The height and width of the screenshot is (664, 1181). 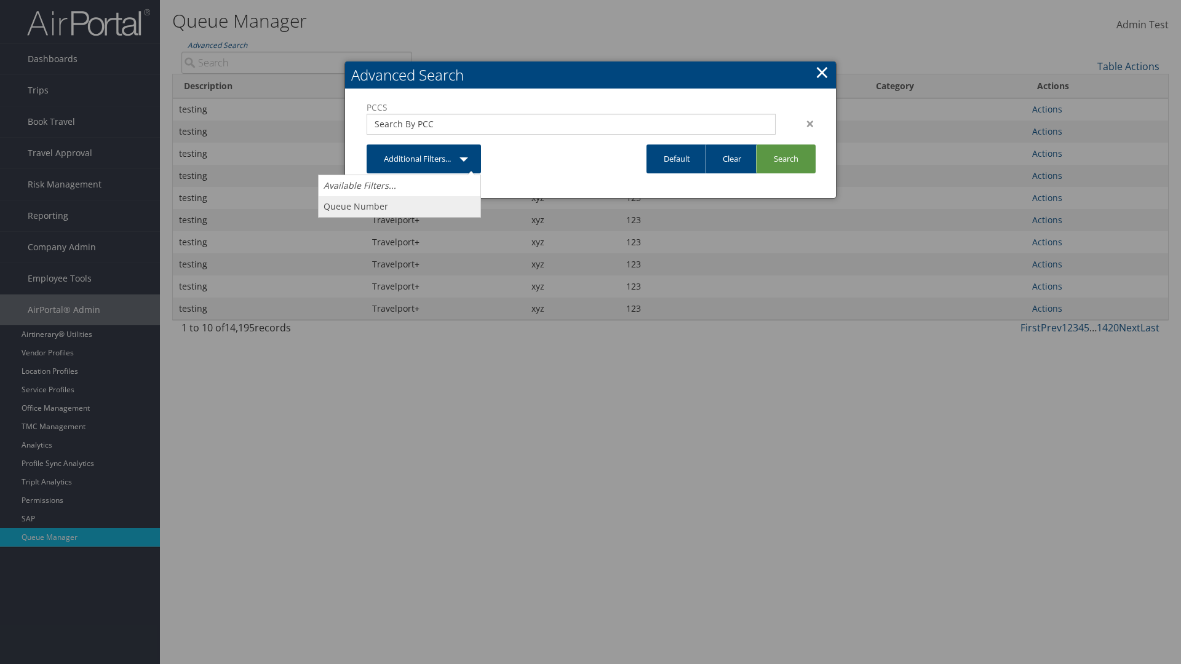 What do you see at coordinates (676, 159) in the screenshot?
I see `a: Default` at bounding box center [676, 159].